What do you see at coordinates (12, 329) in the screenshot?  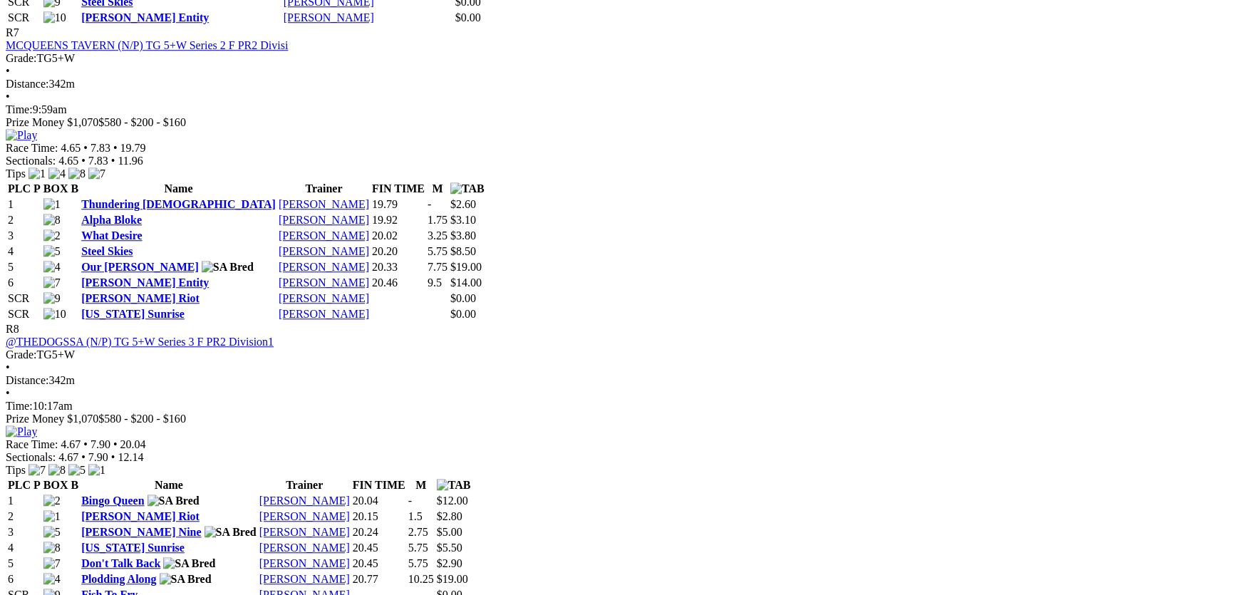 I see `span: R8` at bounding box center [12, 329].